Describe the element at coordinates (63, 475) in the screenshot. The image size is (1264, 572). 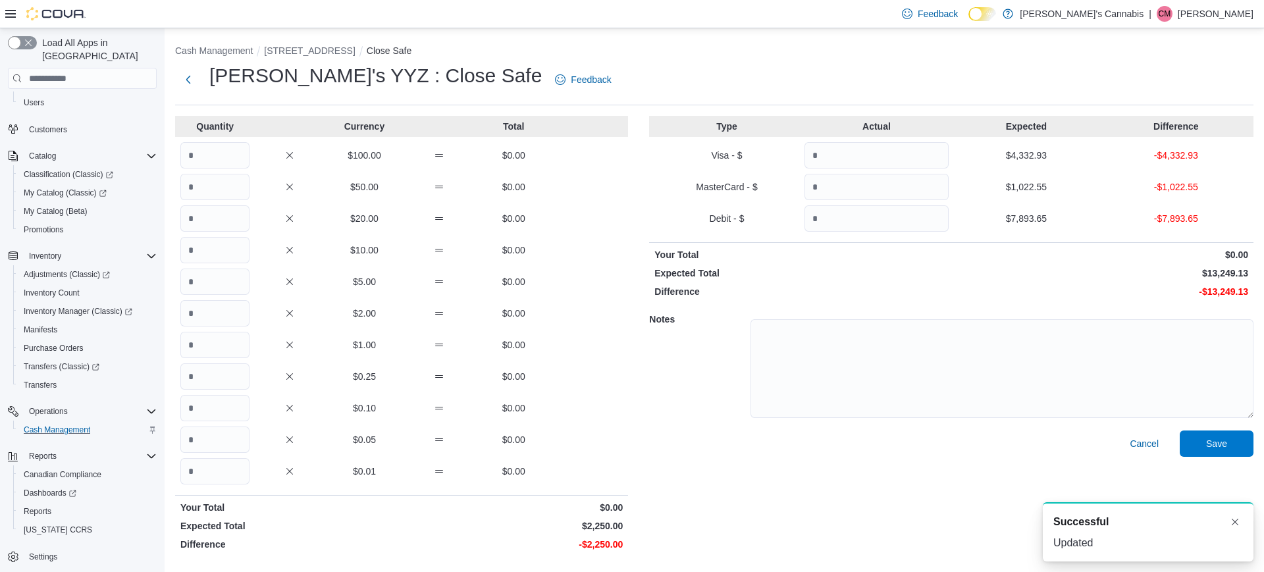
I see `span: Canadian Compliance` at that location.